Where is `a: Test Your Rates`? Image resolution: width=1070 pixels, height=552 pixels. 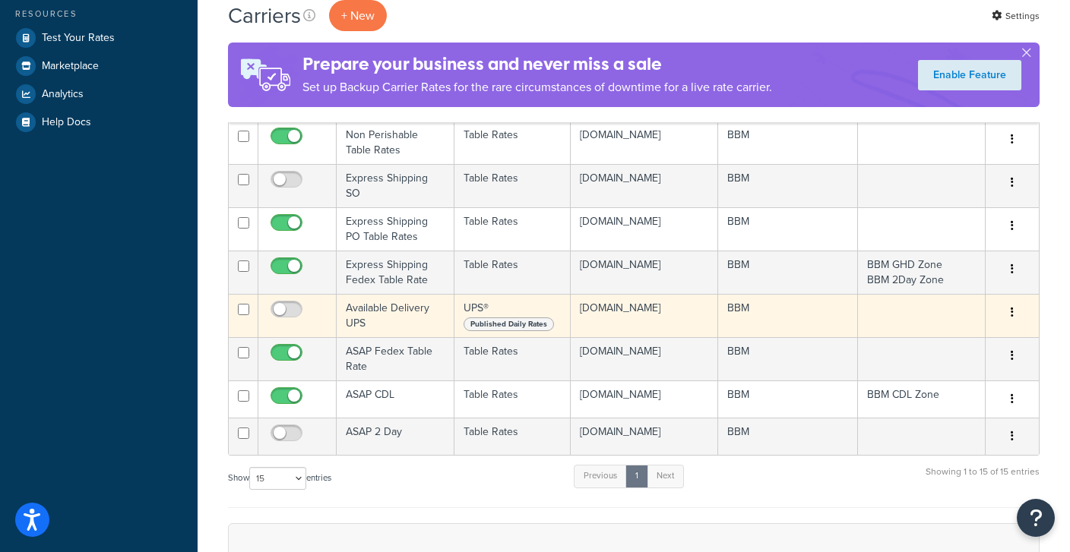
a: Test Your Rates is located at coordinates (99, 38).